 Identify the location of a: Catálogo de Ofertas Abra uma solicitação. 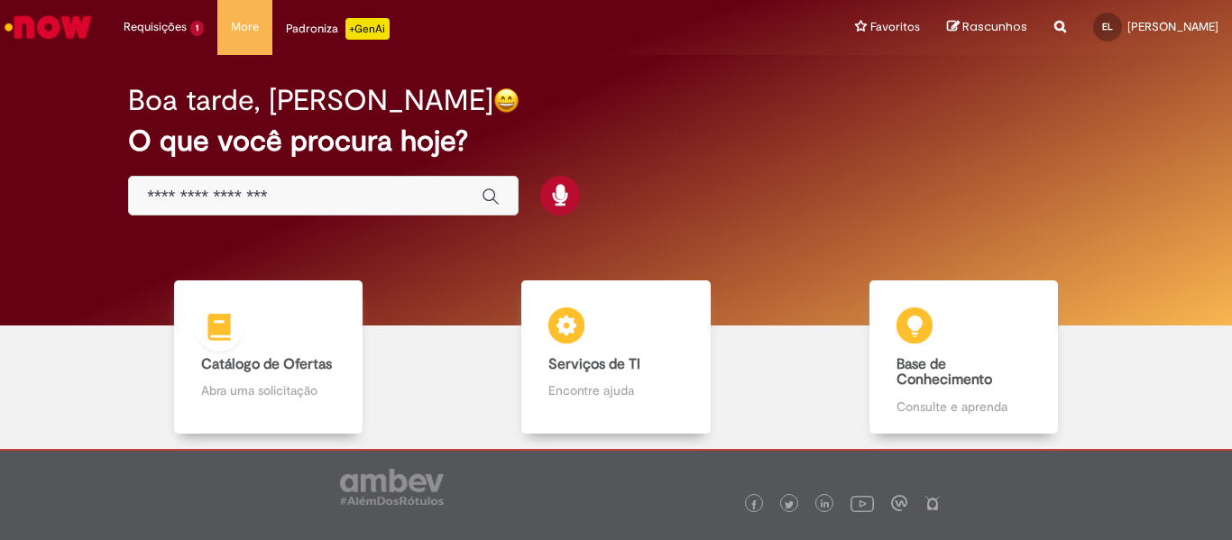
(268, 357).